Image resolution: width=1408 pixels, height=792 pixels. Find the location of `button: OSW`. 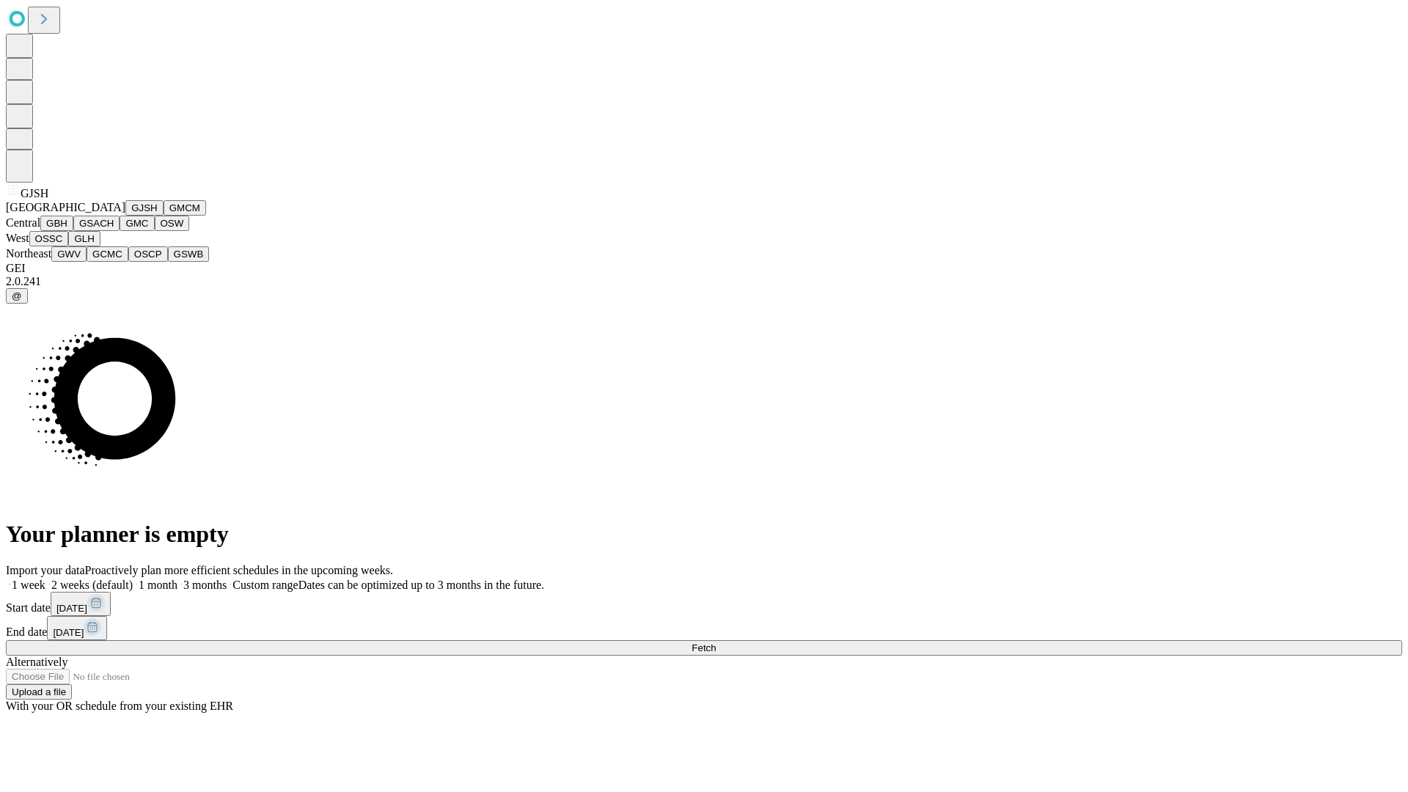

button: OSW is located at coordinates (172, 223).